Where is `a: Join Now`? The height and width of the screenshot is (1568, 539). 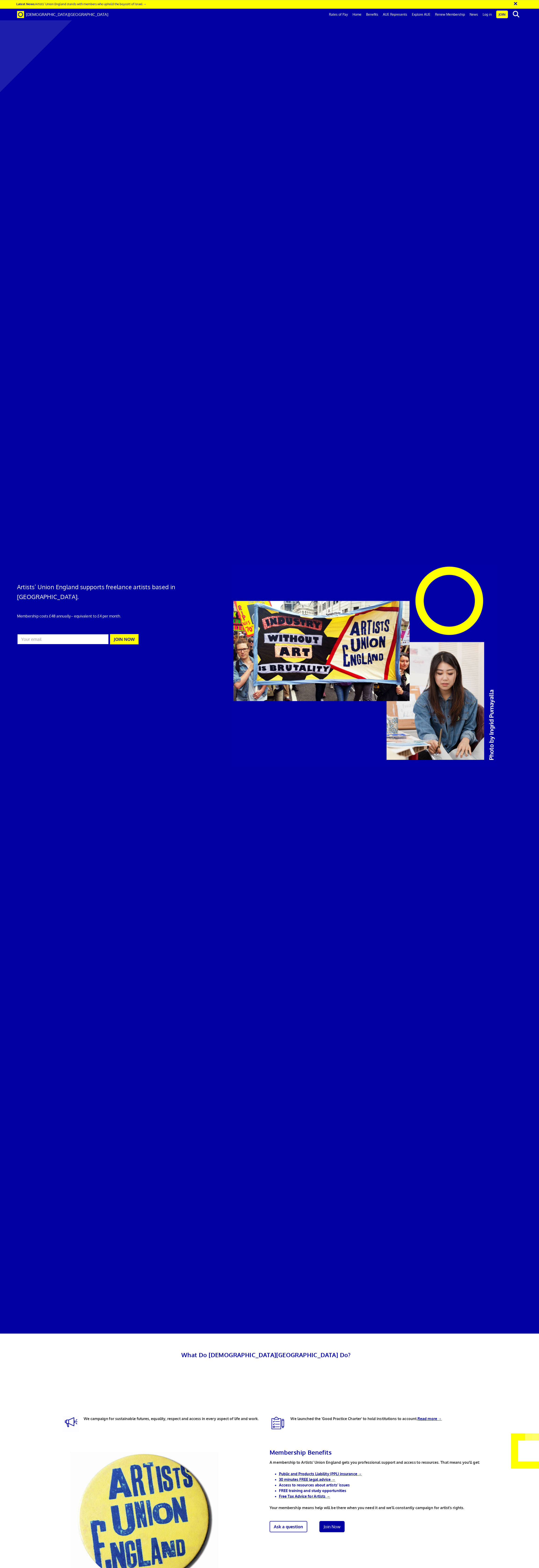 a: Join Now is located at coordinates (332, 1527).